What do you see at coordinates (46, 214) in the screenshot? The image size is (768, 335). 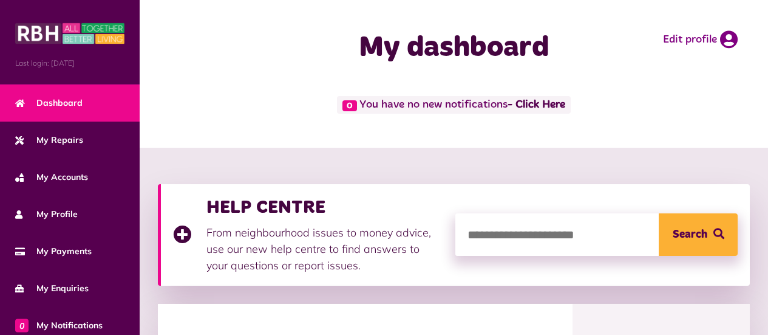 I see `span: My Profile` at bounding box center [46, 214].